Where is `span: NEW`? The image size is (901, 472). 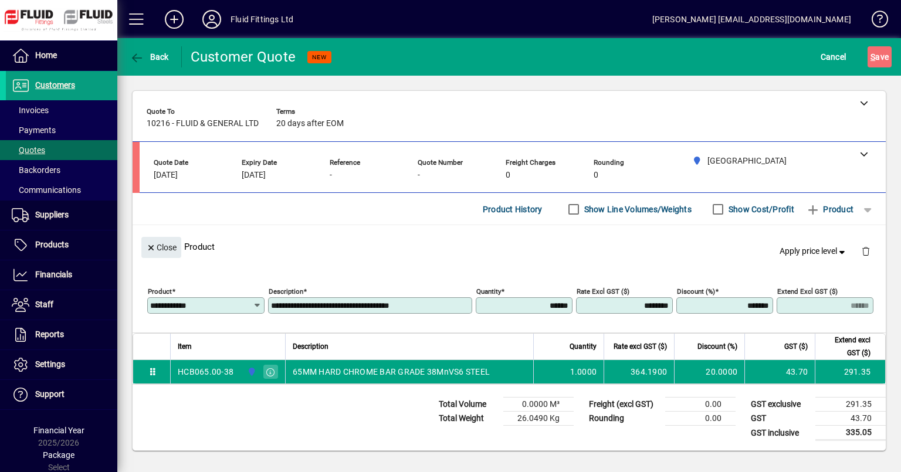
span: NEW is located at coordinates (319, 57).